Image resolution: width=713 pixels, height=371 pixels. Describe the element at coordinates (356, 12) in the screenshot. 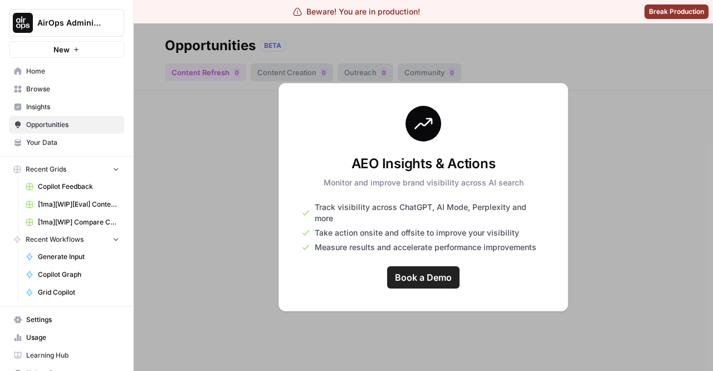

I see `div: Beware! You are in production!` at that location.